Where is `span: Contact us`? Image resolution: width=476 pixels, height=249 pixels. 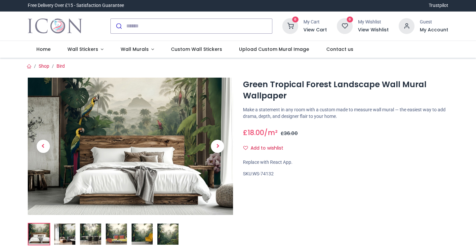
span: Contact us is located at coordinates (340, 49).